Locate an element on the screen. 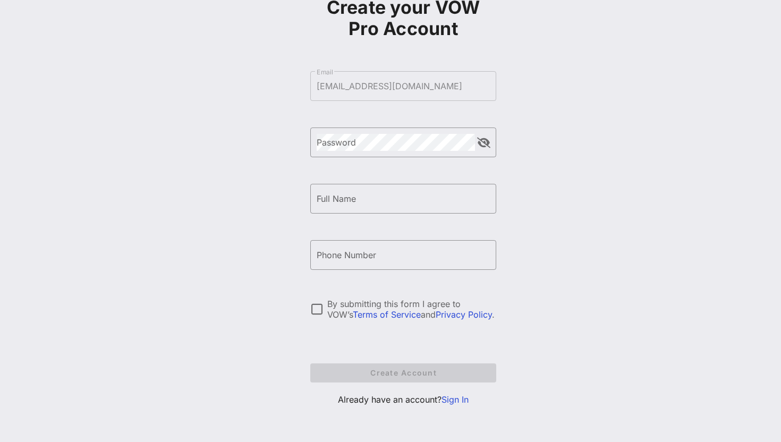 This screenshot has width=781, height=442. a: Privacy Policy is located at coordinates (464, 314).